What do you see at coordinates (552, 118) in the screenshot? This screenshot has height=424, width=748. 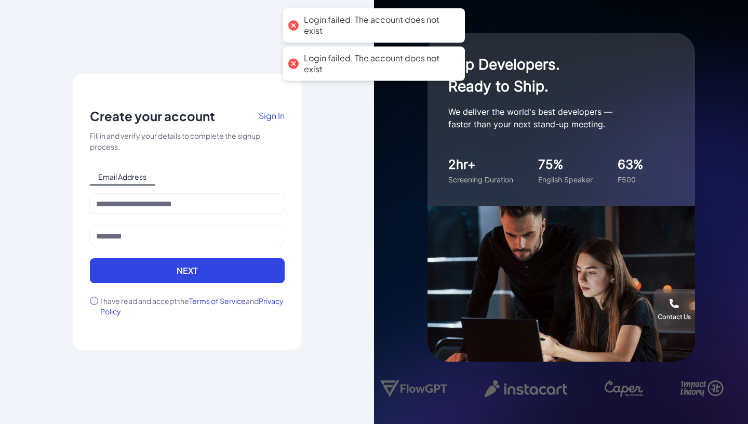 I see `p: We deliver the world's best developers — faster than your next stand-up meeting.` at bounding box center [552, 118].